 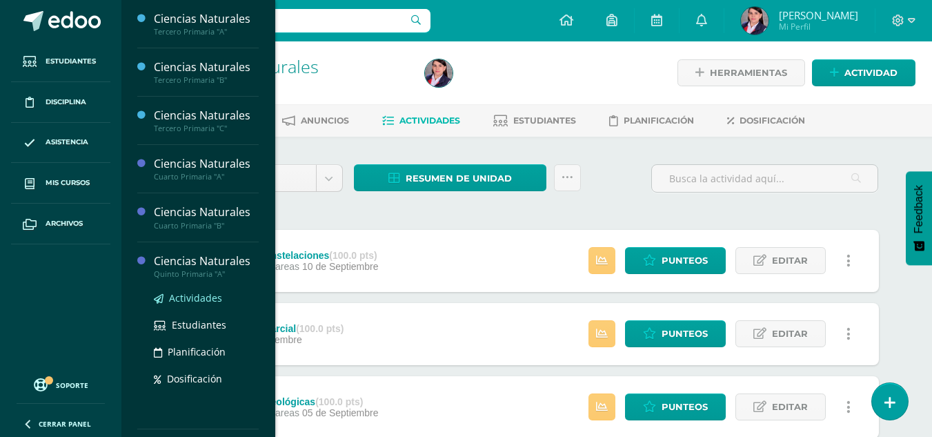 I want to click on span: Mis cursos, so click(x=68, y=183).